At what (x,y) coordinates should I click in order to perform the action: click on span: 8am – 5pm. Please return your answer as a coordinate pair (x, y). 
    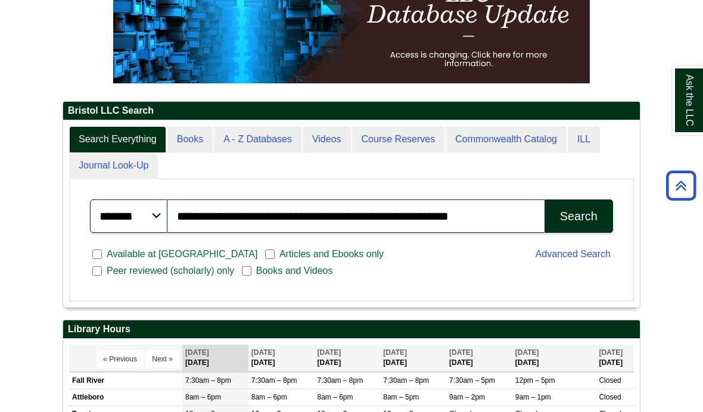
    Looking at the image, I should click on (401, 397).